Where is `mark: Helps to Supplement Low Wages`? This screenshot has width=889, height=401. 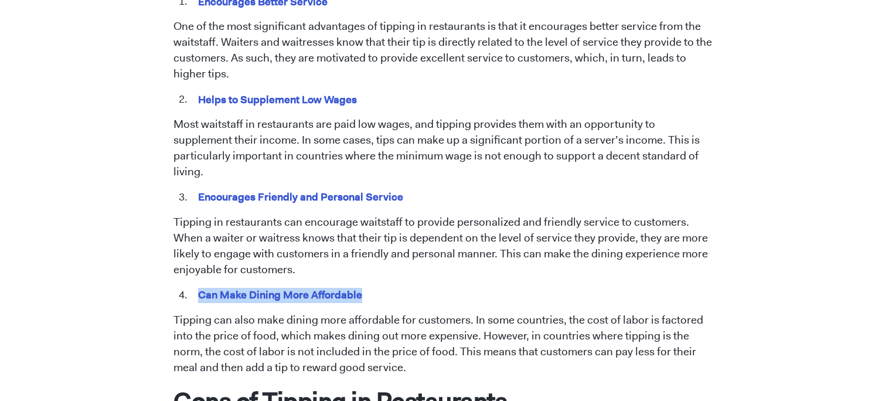 mark: Helps to Supplement Low Wages is located at coordinates (277, 99).